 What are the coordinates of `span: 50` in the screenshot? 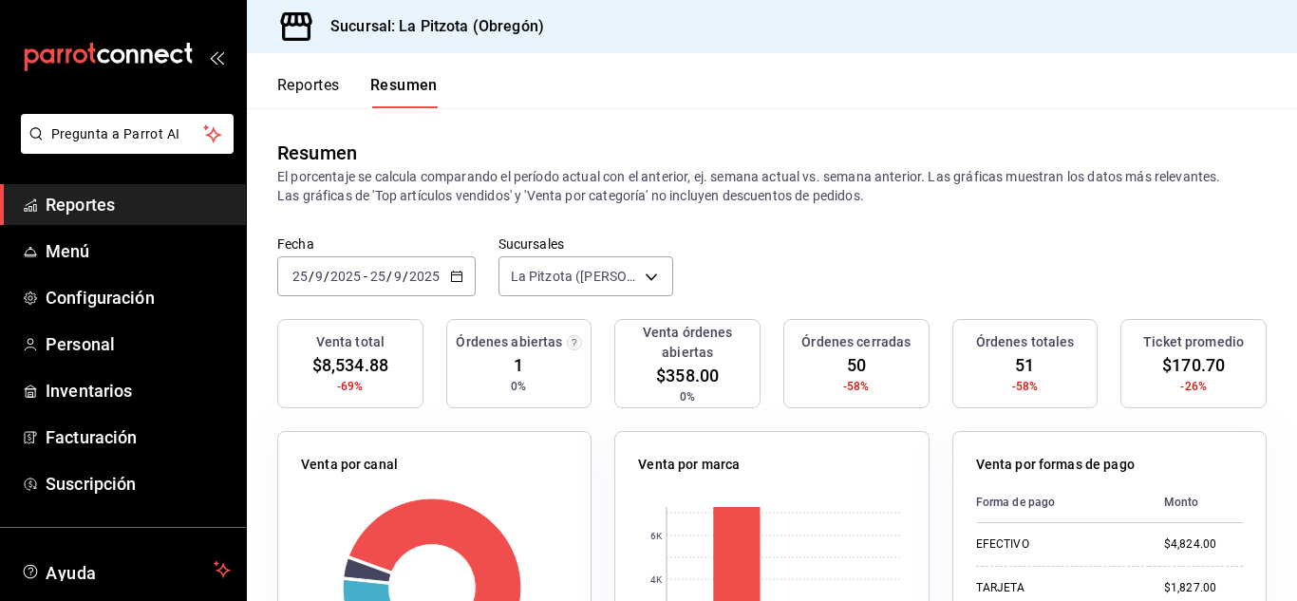 It's located at (856, 365).